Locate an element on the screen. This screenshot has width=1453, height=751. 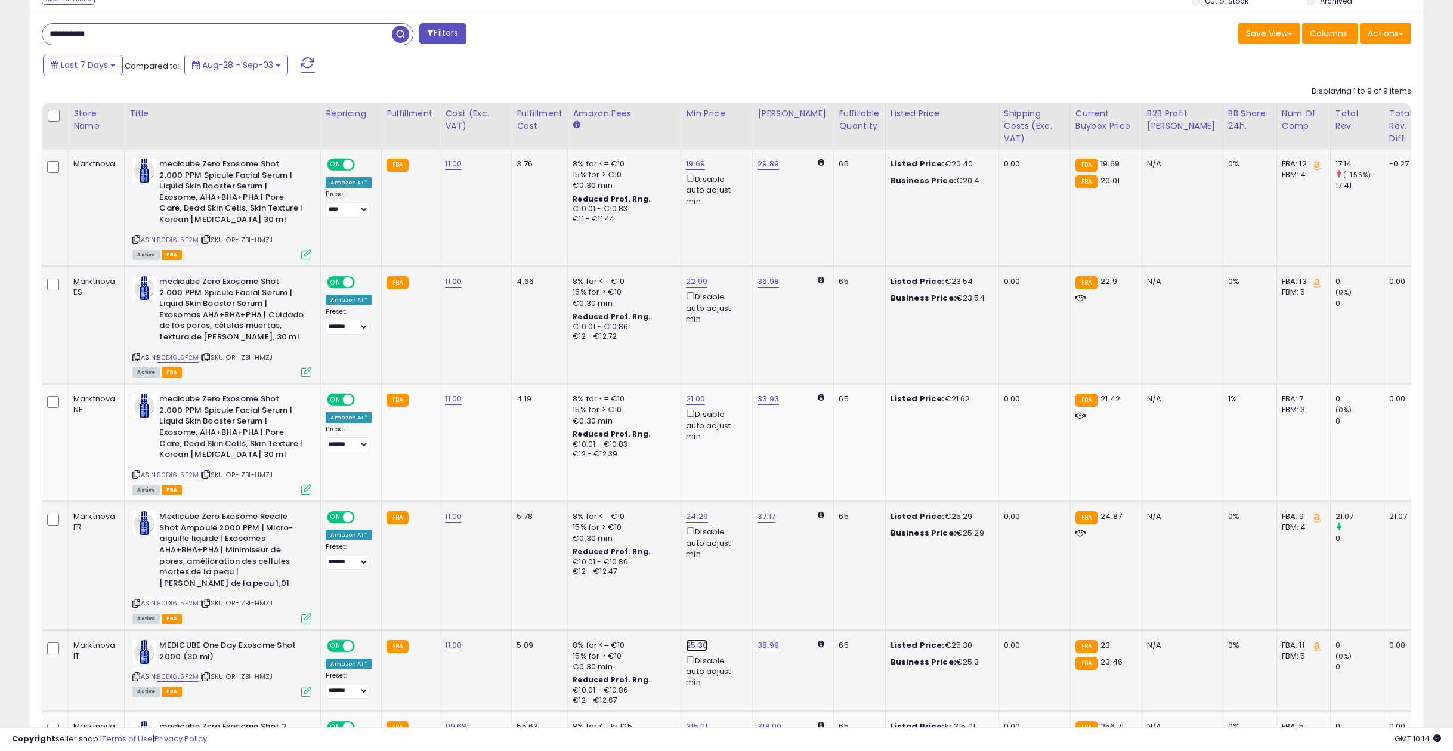
div: FBM: 5 is located at coordinates (1302, 656).